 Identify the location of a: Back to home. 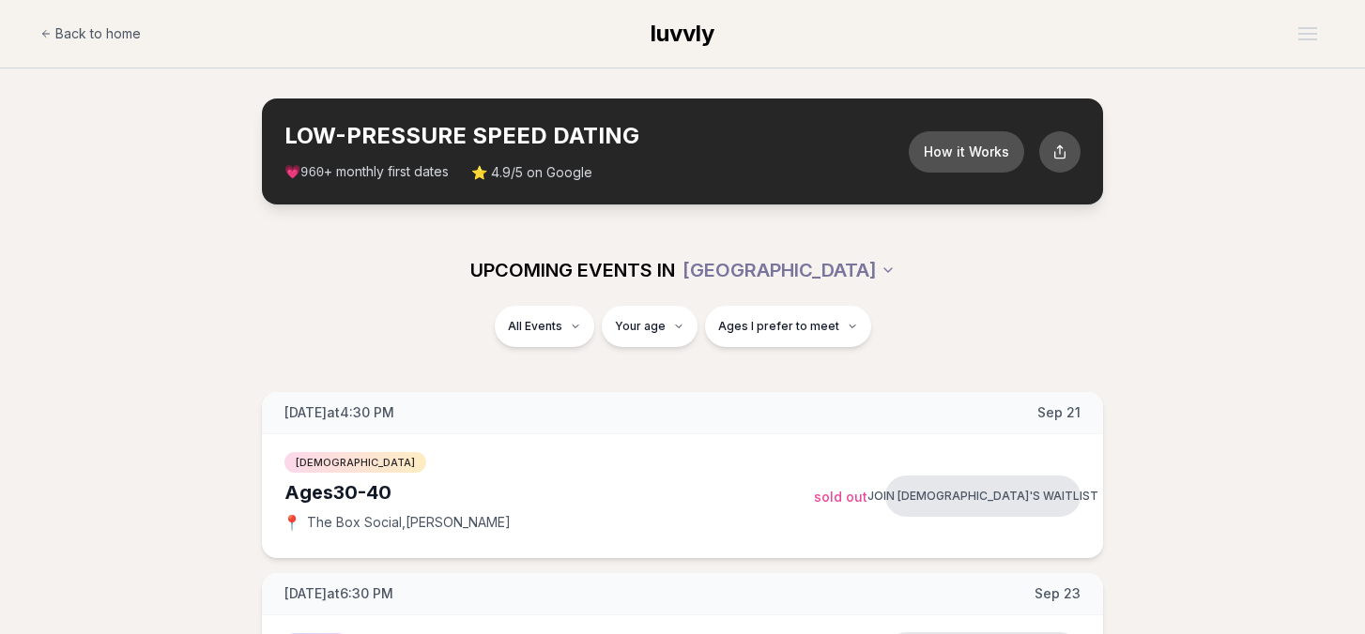
(90, 34).